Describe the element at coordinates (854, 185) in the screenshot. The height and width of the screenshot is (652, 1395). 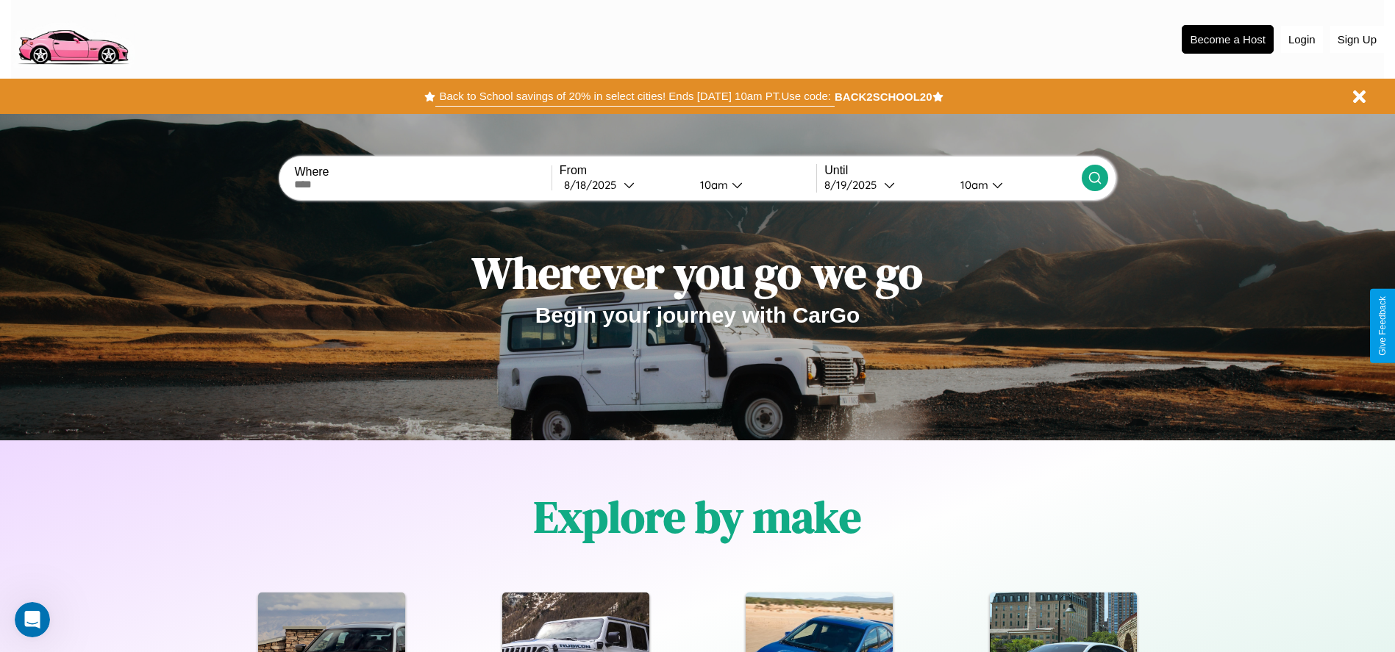
I see `div: 8 / 19 / 2025` at that location.